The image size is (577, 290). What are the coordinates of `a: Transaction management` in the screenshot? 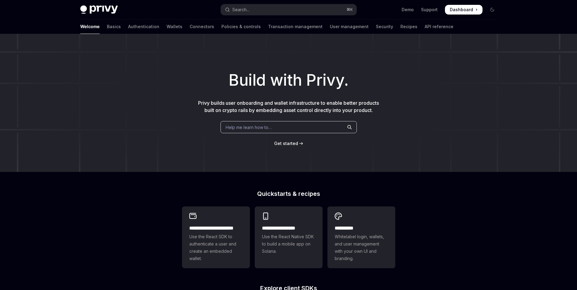 It's located at (295, 27).